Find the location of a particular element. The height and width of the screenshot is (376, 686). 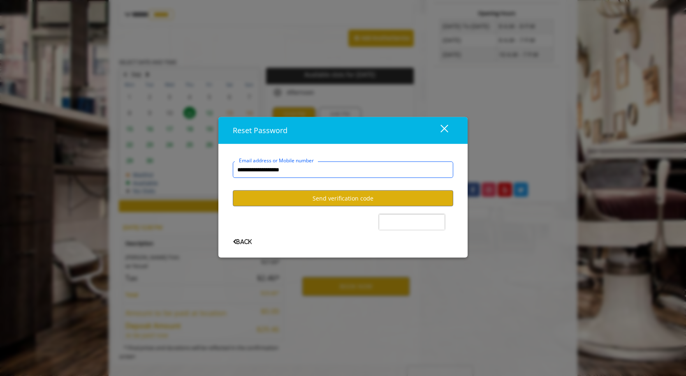

span: Reset Password is located at coordinates (260, 130).